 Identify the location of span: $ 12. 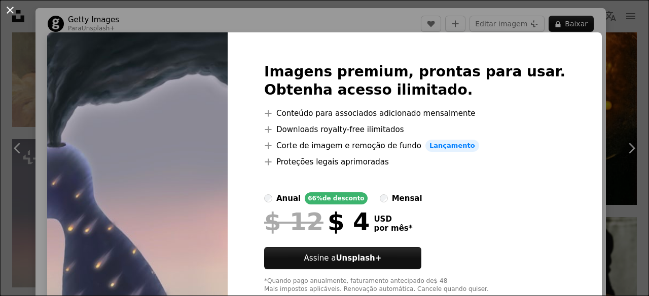
(293, 222).